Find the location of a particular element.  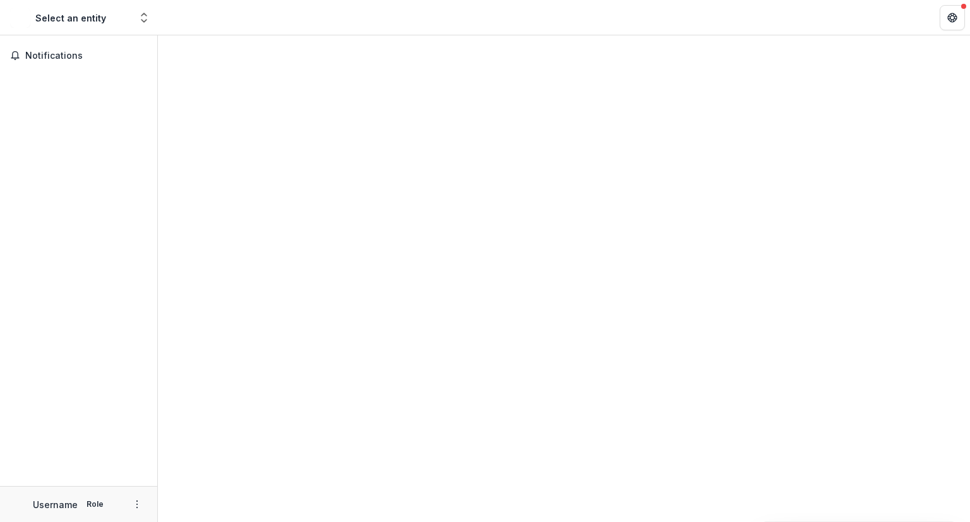

p: Role is located at coordinates (95, 504).